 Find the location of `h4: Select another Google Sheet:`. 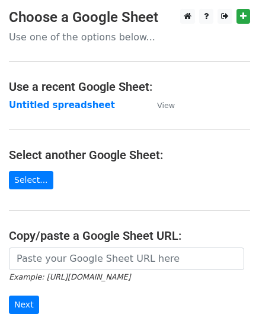

h4: Select another Google Sheet: is located at coordinates (129, 155).